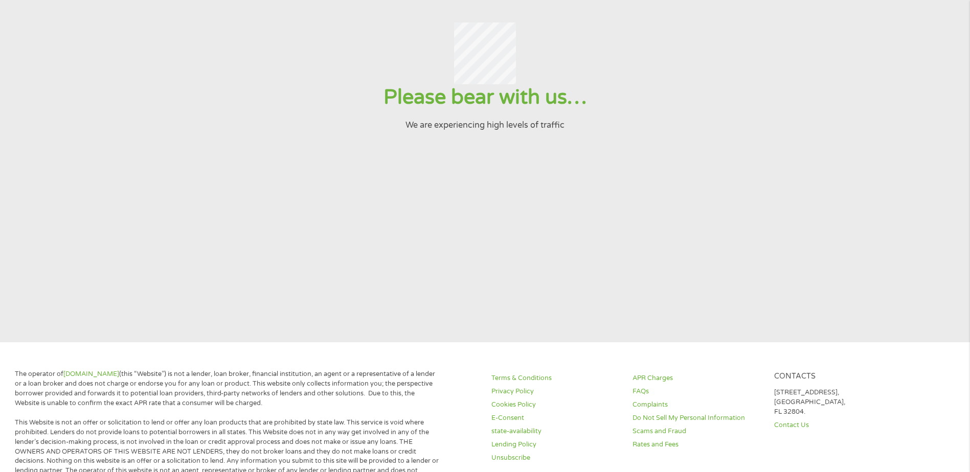  What do you see at coordinates (556, 432) in the screenshot?
I see `a: state-availability` at bounding box center [556, 432].